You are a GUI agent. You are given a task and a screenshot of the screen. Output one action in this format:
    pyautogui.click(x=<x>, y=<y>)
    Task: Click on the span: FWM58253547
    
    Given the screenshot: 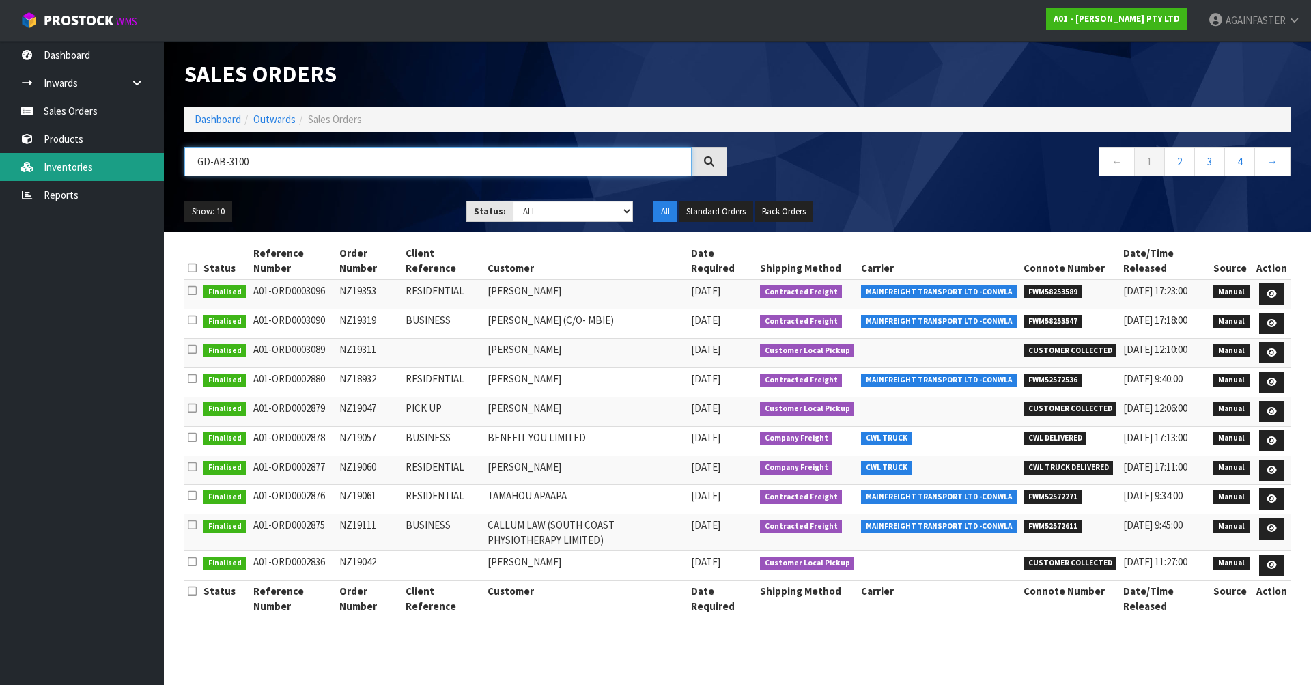 What is the action you would take?
    pyautogui.click(x=1053, y=322)
    